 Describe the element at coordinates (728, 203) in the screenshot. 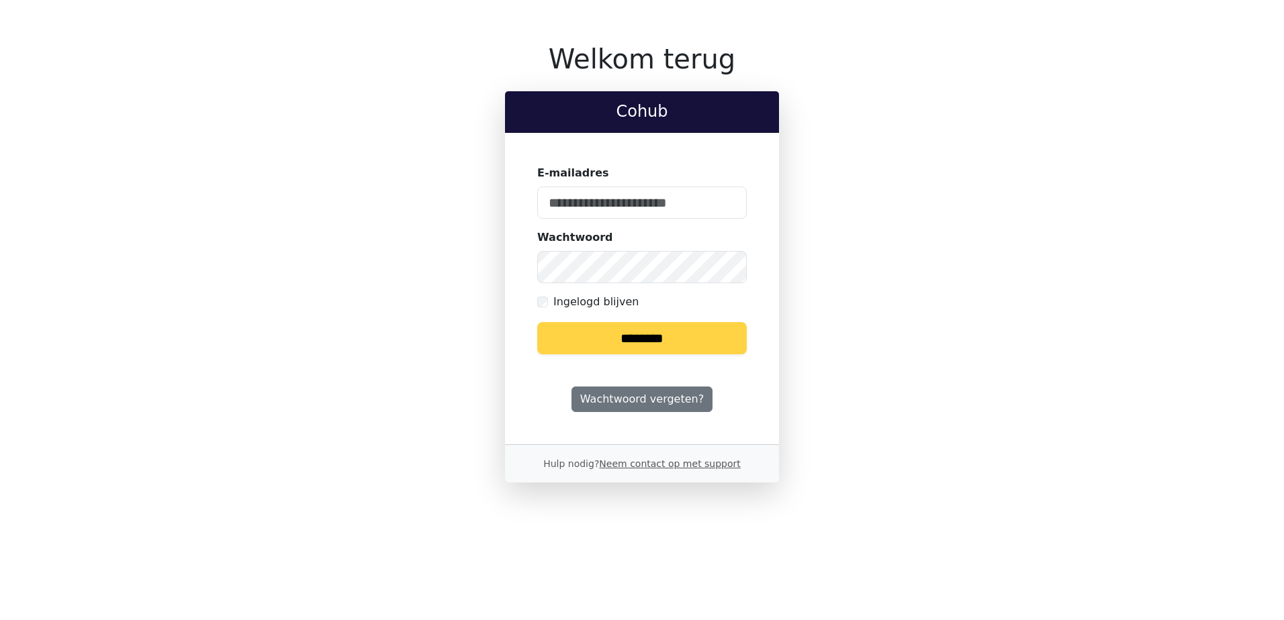

I see `keeper-lock: Open Keeper Popup` at that location.